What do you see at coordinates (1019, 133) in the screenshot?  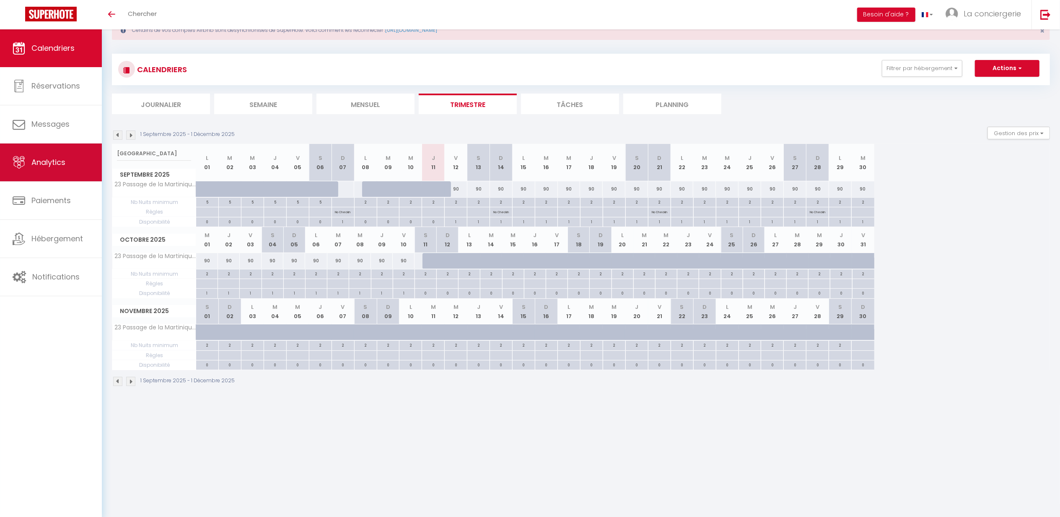 I see `button: Gestion des prix` at bounding box center [1019, 133].